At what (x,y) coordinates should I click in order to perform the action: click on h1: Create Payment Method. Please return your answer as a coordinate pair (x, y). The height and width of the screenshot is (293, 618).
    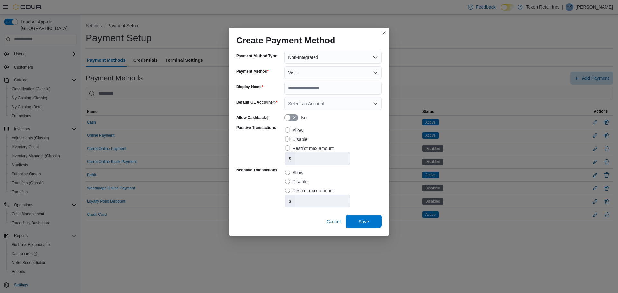
    Looking at the image, I should click on (286, 41).